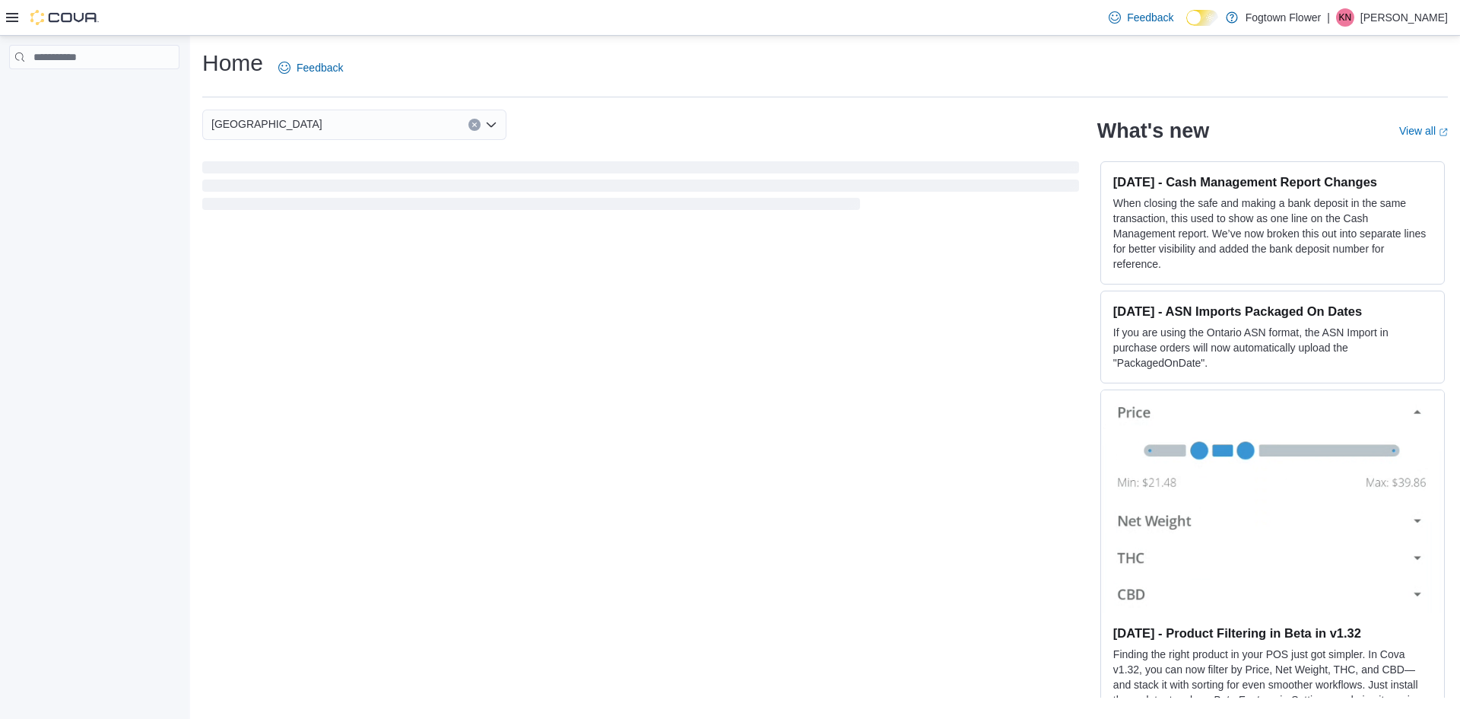  Describe the element at coordinates (233, 63) in the screenshot. I see `h1: Home` at that location.